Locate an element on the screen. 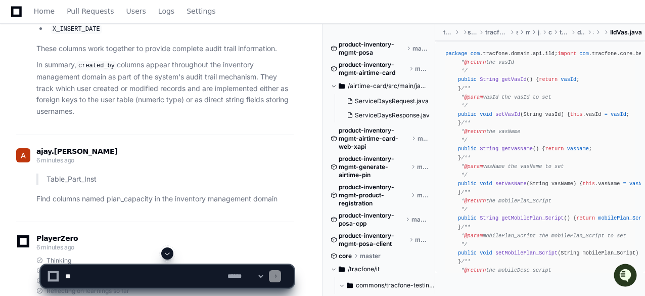 Image resolution: width=645 pixels, height=296 pixels. svg: Directory is located at coordinates (342, 86).